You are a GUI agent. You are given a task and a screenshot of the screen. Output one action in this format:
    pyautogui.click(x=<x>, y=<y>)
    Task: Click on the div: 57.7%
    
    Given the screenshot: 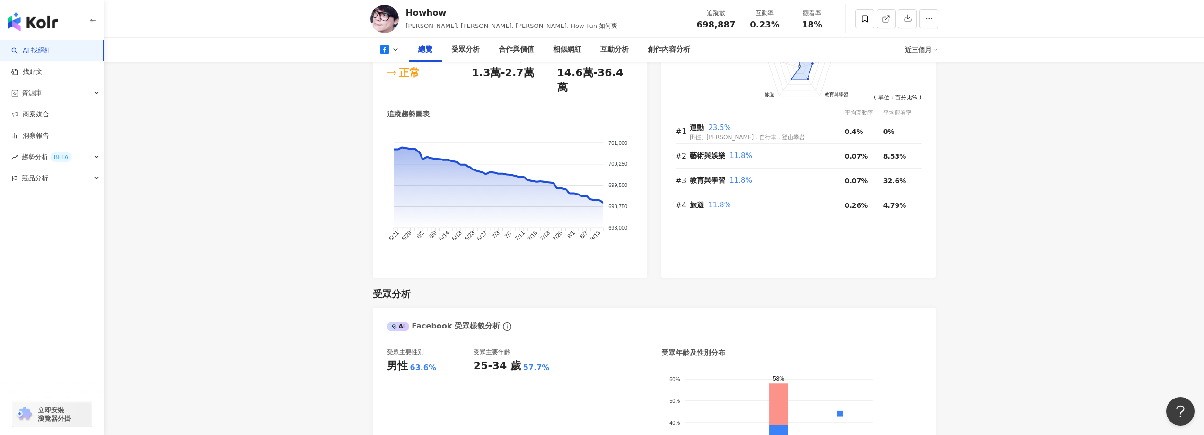 What is the action you would take?
    pyautogui.click(x=536, y=368)
    